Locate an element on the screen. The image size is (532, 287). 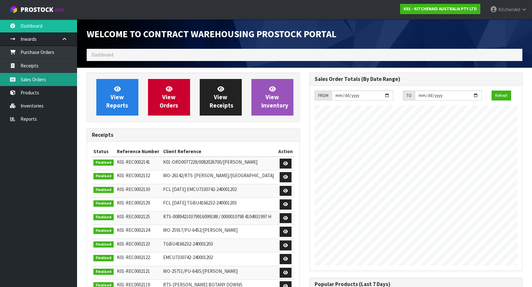
span: View Reports is located at coordinates (117, 97).